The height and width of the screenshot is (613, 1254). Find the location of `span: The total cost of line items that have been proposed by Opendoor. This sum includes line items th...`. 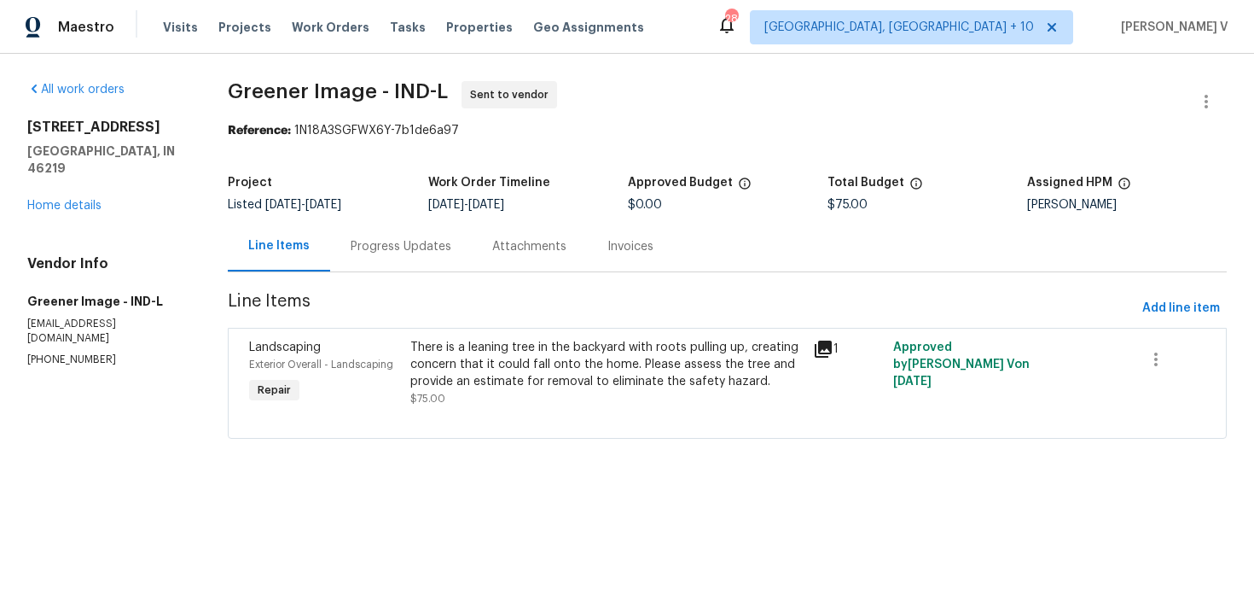

span: The total cost of line items that have been proposed by Opendoor. This sum includes line items th... is located at coordinates (917, 188).